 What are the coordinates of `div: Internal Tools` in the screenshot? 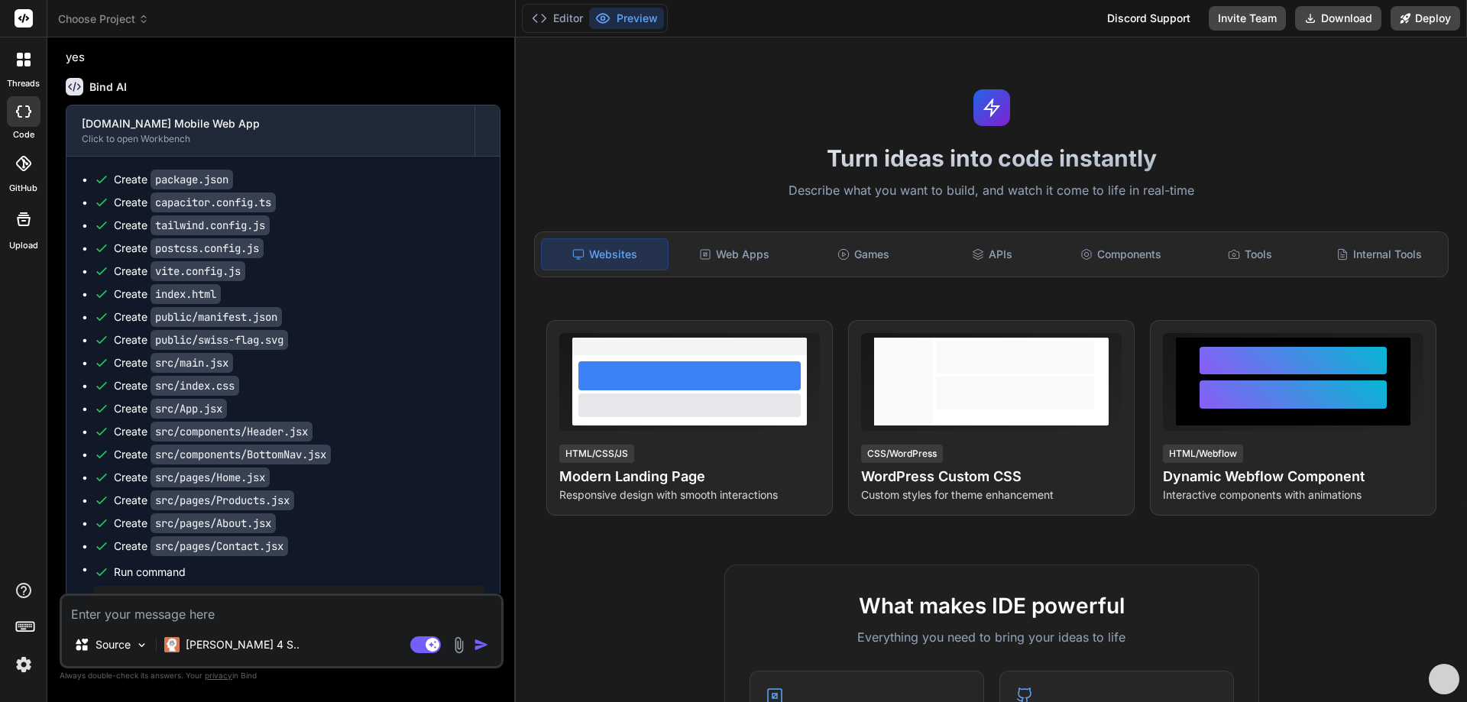 It's located at (1379, 254).